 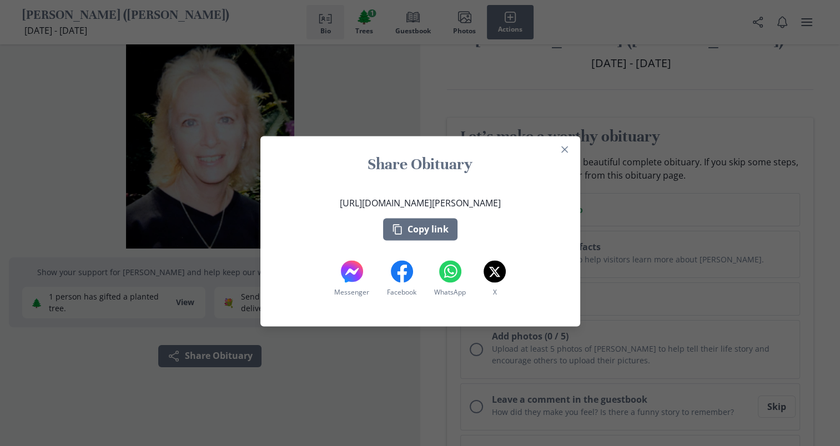 What do you see at coordinates (420, 164) in the screenshot?
I see `h1: Share Obituary` at bounding box center [420, 164].